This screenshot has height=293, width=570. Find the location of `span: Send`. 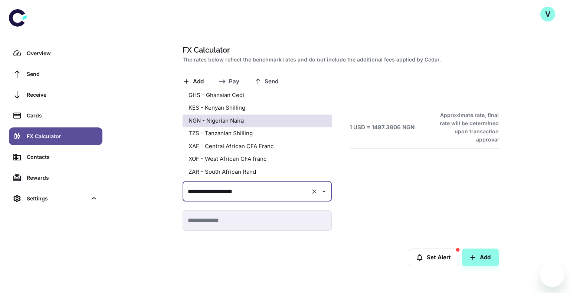

span: Send is located at coordinates (271, 82).